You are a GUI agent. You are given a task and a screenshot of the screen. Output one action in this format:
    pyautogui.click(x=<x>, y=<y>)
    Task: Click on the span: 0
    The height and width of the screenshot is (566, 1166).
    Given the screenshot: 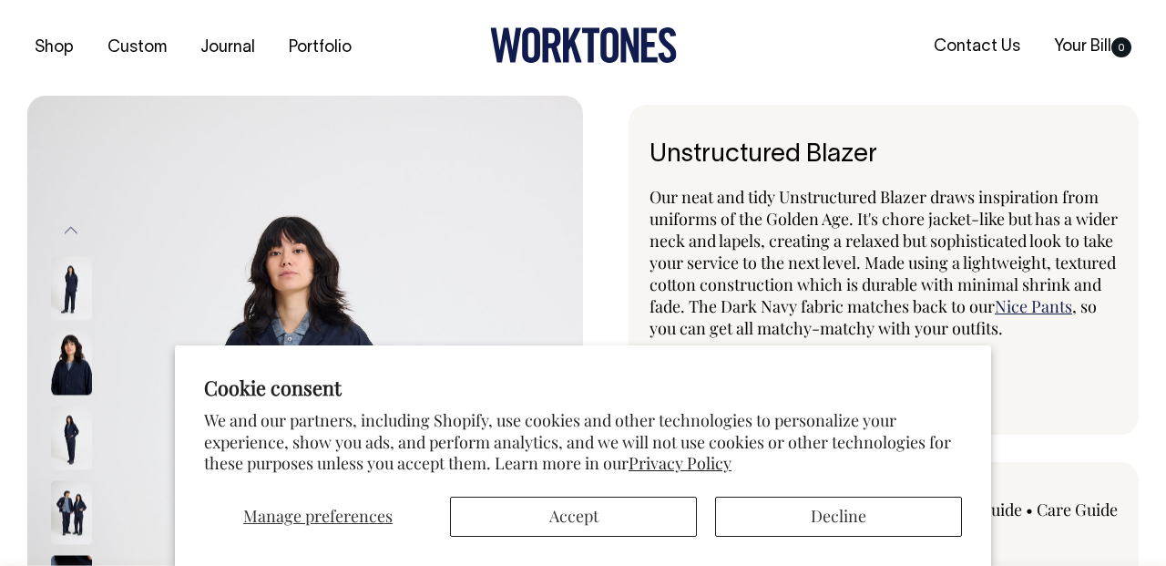 What is the action you would take?
    pyautogui.click(x=1121, y=47)
    